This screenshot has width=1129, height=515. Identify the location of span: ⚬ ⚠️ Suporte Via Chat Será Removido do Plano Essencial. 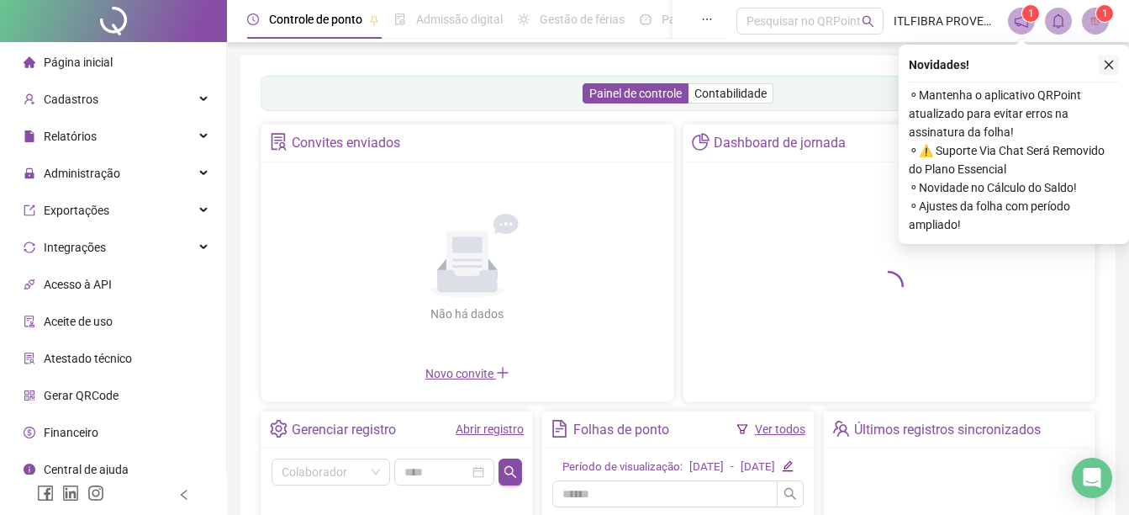
(1014, 160).